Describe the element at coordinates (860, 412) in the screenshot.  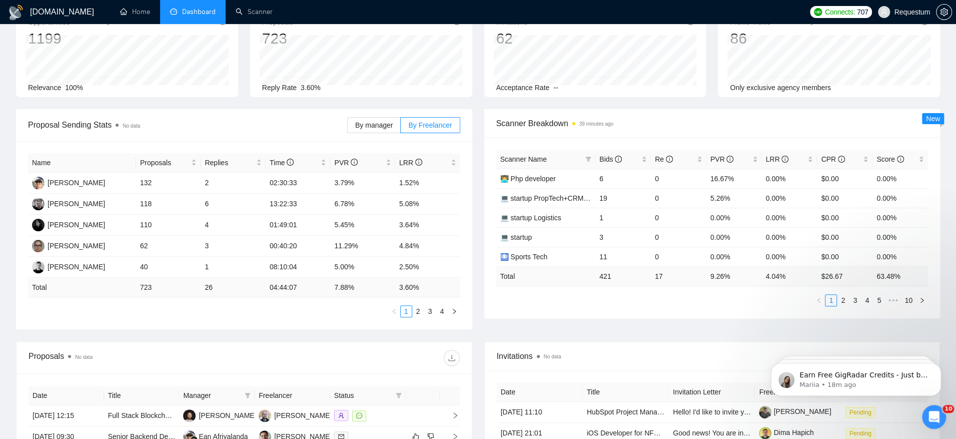
I see `span: Pending` at that location.